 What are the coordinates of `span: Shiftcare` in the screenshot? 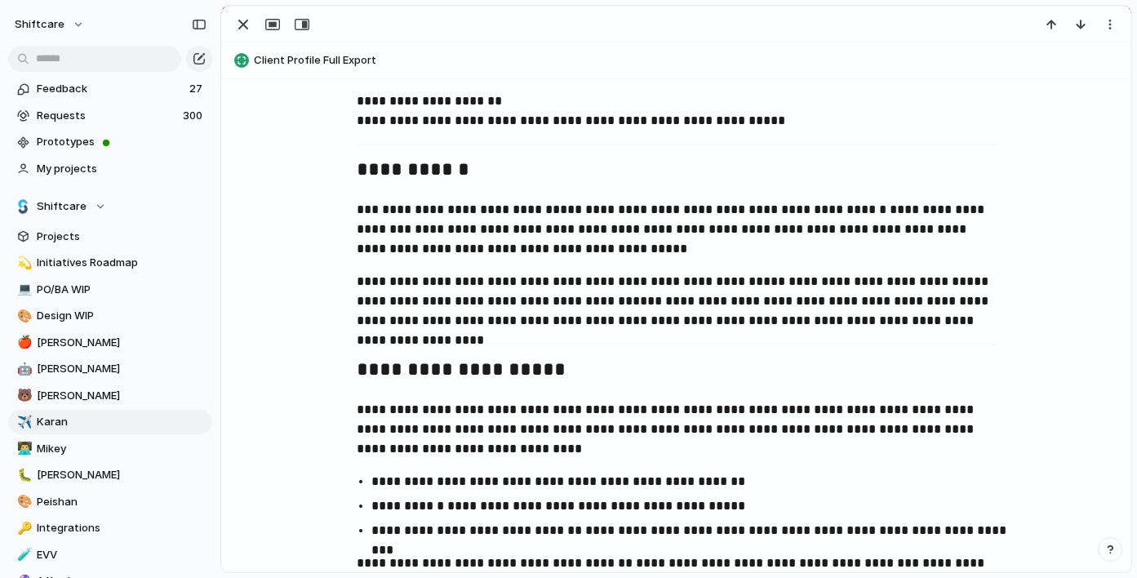 It's located at (61, 207).